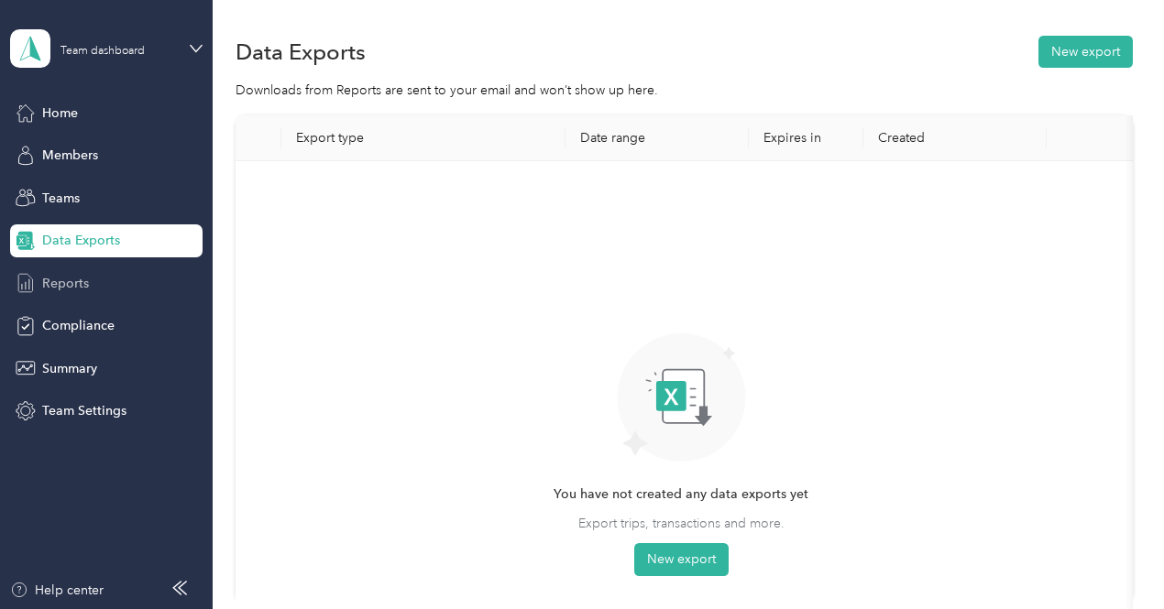 The width and height of the screenshot is (1164, 609). What do you see at coordinates (60, 198) in the screenshot?
I see `span: Teams` at bounding box center [60, 198].